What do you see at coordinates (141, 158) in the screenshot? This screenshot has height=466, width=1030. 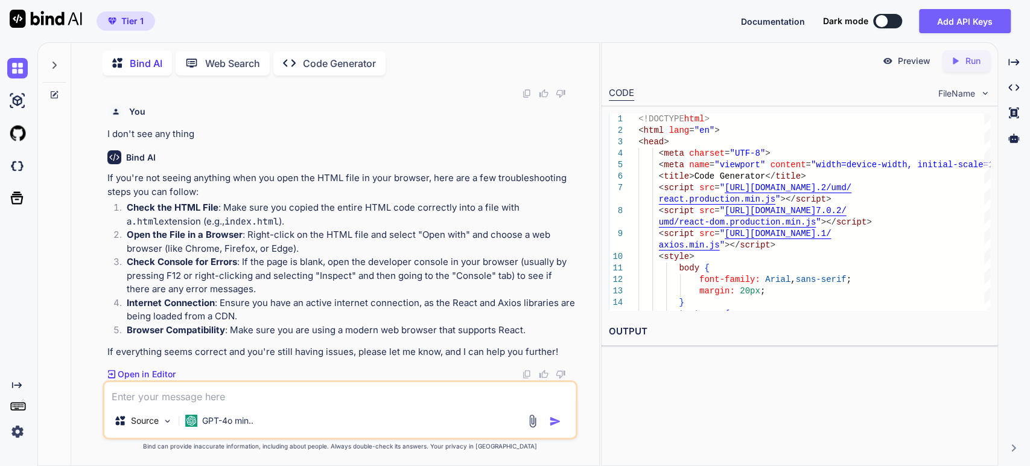 I see `h6: Bind AI` at bounding box center [141, 158].